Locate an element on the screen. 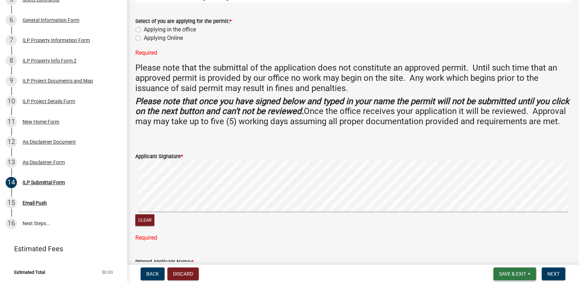  h4: Please note that the submittal of the application does not constitute an approved permit. Until s... is located at coordinates (353, 78).